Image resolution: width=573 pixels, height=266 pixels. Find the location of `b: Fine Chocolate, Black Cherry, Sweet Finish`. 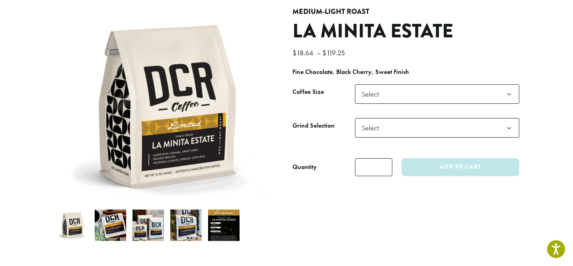

b: Fine Chocolate, Black Cherry, Sweet Finish is located at coordinates (350, 72).